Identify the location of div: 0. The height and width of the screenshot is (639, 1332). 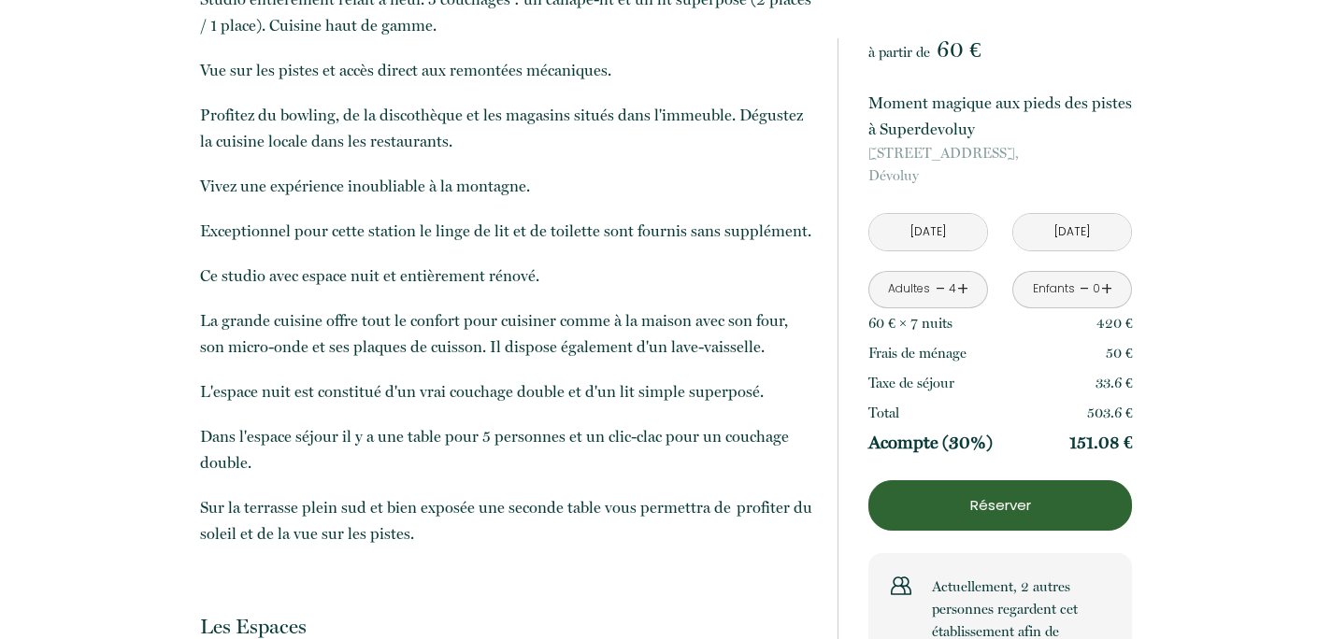
(1096, 288).